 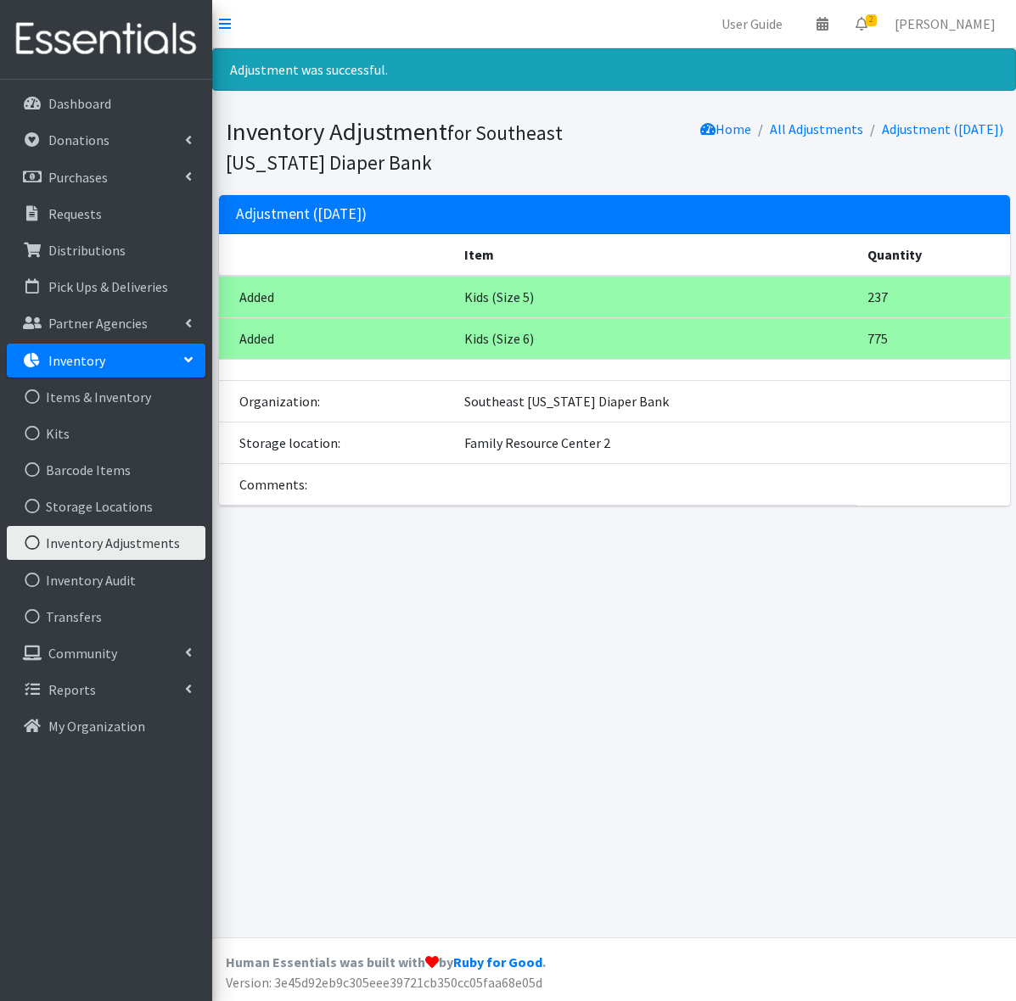 What do you see at coordinates (108, 287) in the screenshot?
I see `p: Pick Ups & Deliveries` at bounding box center [108, 287].